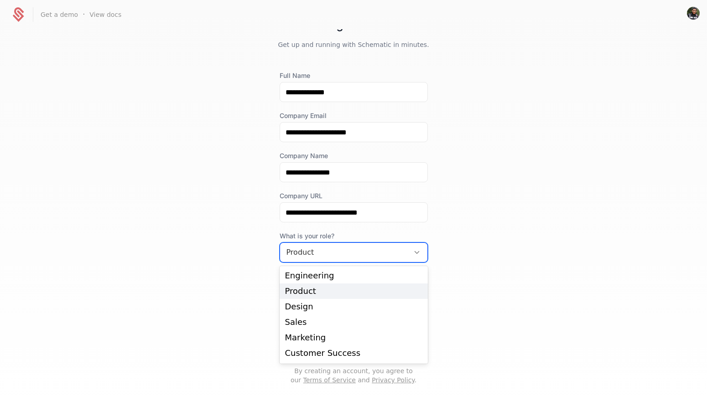 This screenshot has height=411, width=707. I want to click on span: What is your role?, so click(353, 236).